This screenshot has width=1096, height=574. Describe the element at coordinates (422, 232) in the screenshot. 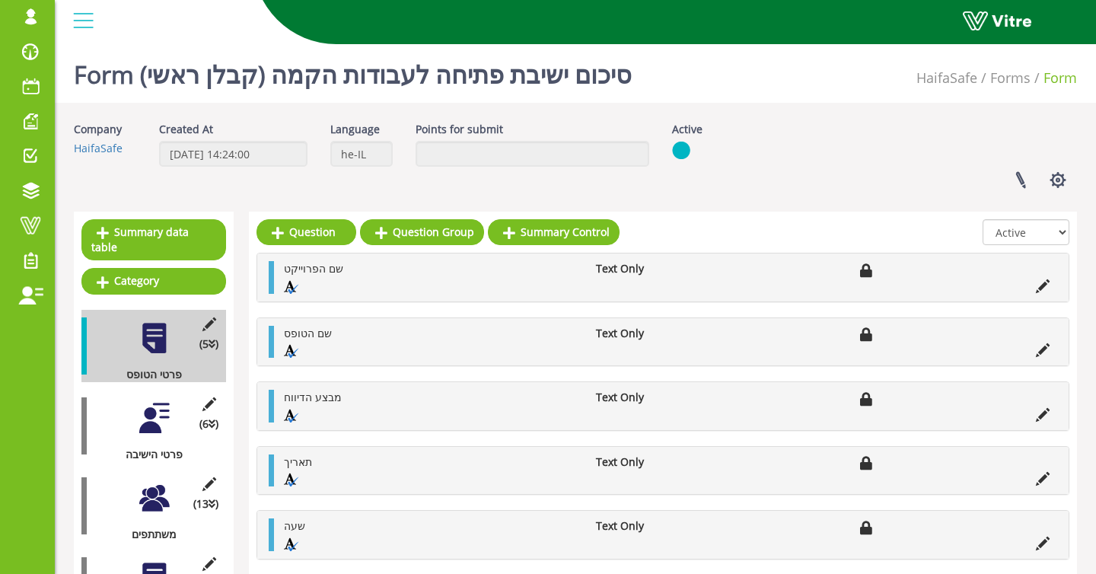

I see `a: Question Group` at that location.